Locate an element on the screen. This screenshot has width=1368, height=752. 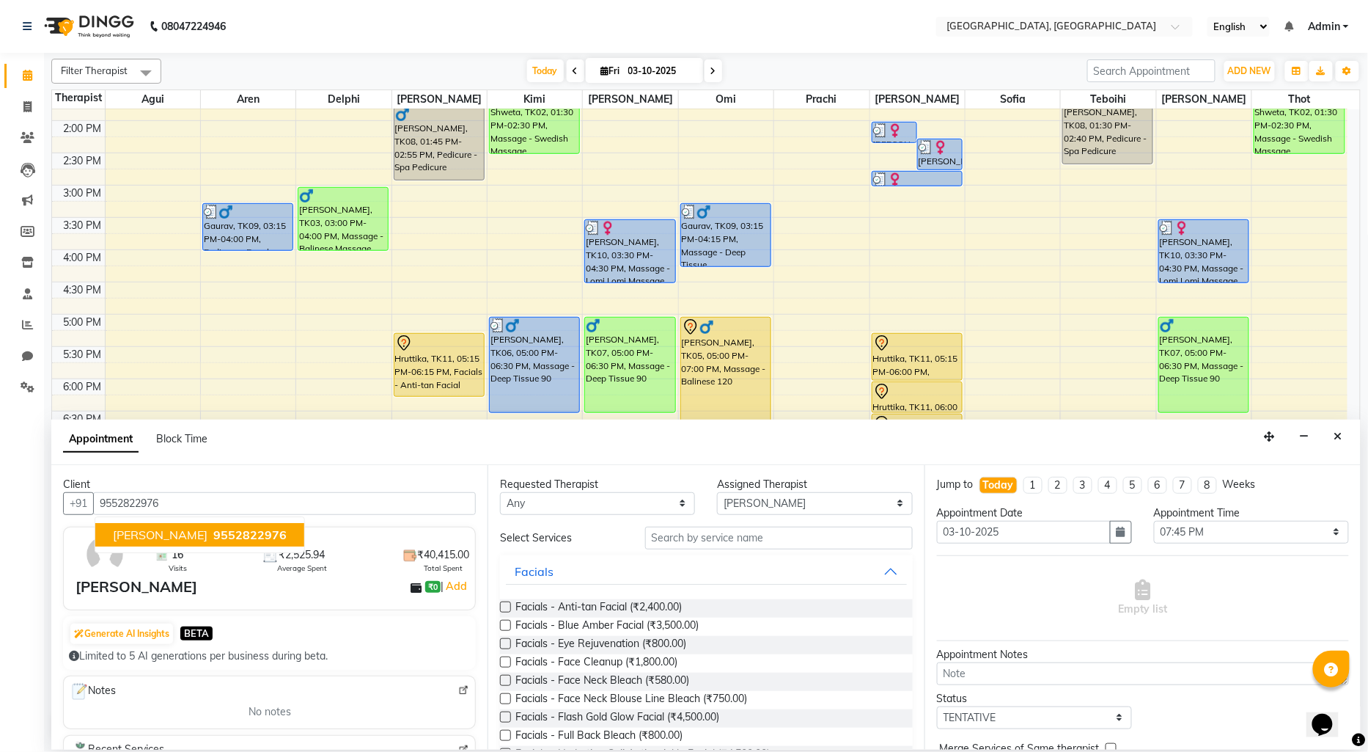
span: Agui is located at coordinates (153, 99).